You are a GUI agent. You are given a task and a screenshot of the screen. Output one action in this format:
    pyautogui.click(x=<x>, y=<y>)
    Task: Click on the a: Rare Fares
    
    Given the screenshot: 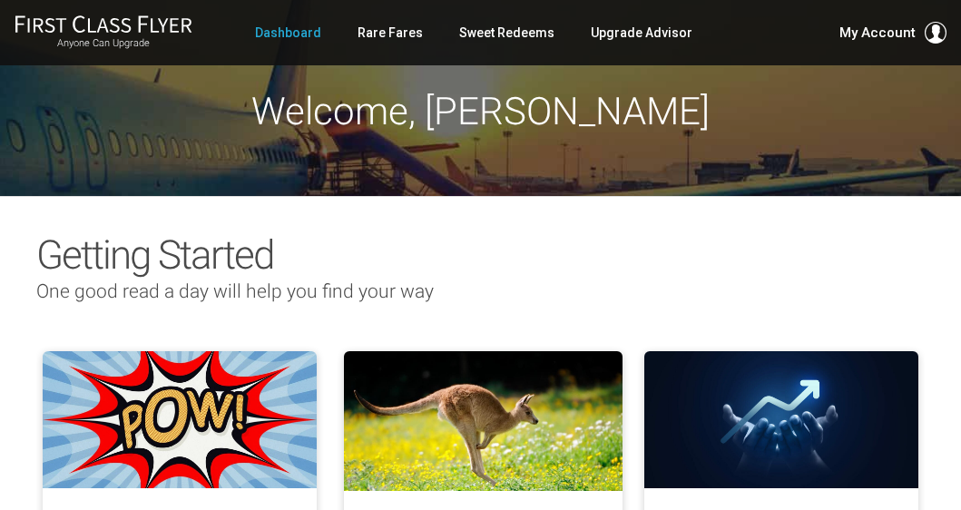 What is the action you would take?
    pyautogui.click(x=390, y=33)
    